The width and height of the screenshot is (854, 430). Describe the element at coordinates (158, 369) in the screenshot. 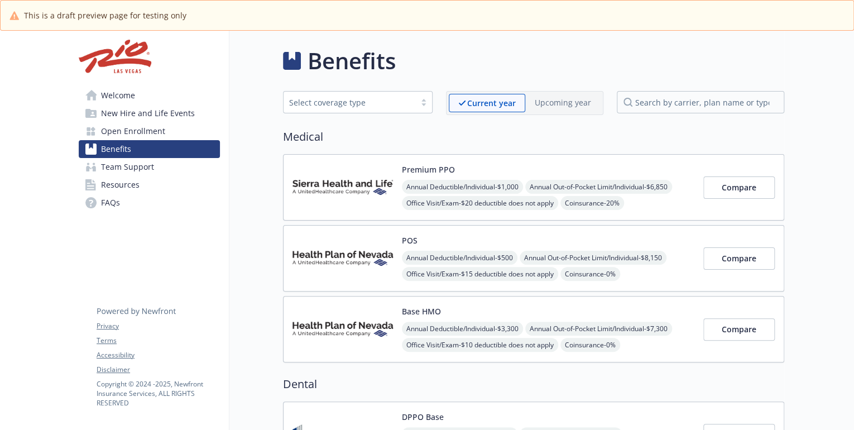

I see `a: Disclaimer` at that location.